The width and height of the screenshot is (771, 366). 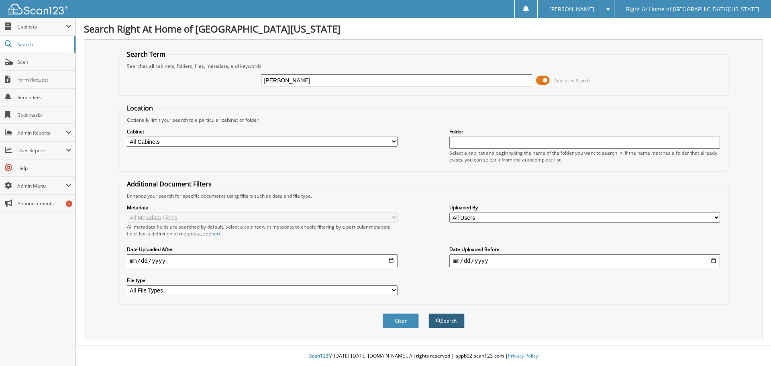 What do you see at coordinates (424, 196) in the screenshot?
I see `div: Enhance your search for specific documents using filters such as date and file type.` at bounding box center [424, 196].